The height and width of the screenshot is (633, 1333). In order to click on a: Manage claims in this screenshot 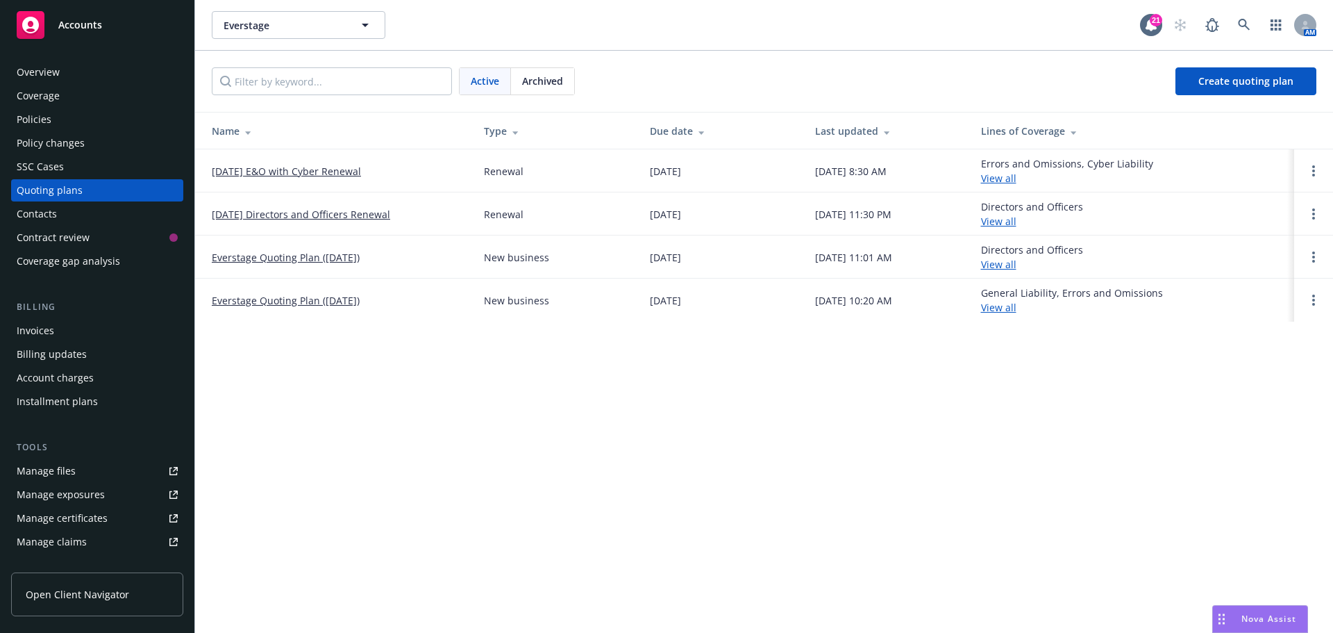, I will do `click(97, 542)`.